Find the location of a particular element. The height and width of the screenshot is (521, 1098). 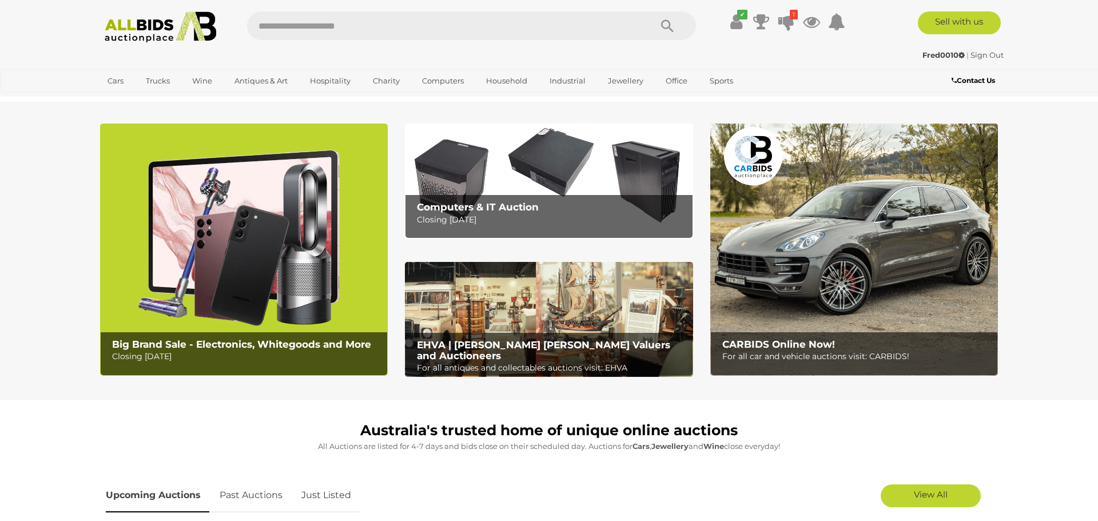

a: Charity is located at coordinates (386, 81).